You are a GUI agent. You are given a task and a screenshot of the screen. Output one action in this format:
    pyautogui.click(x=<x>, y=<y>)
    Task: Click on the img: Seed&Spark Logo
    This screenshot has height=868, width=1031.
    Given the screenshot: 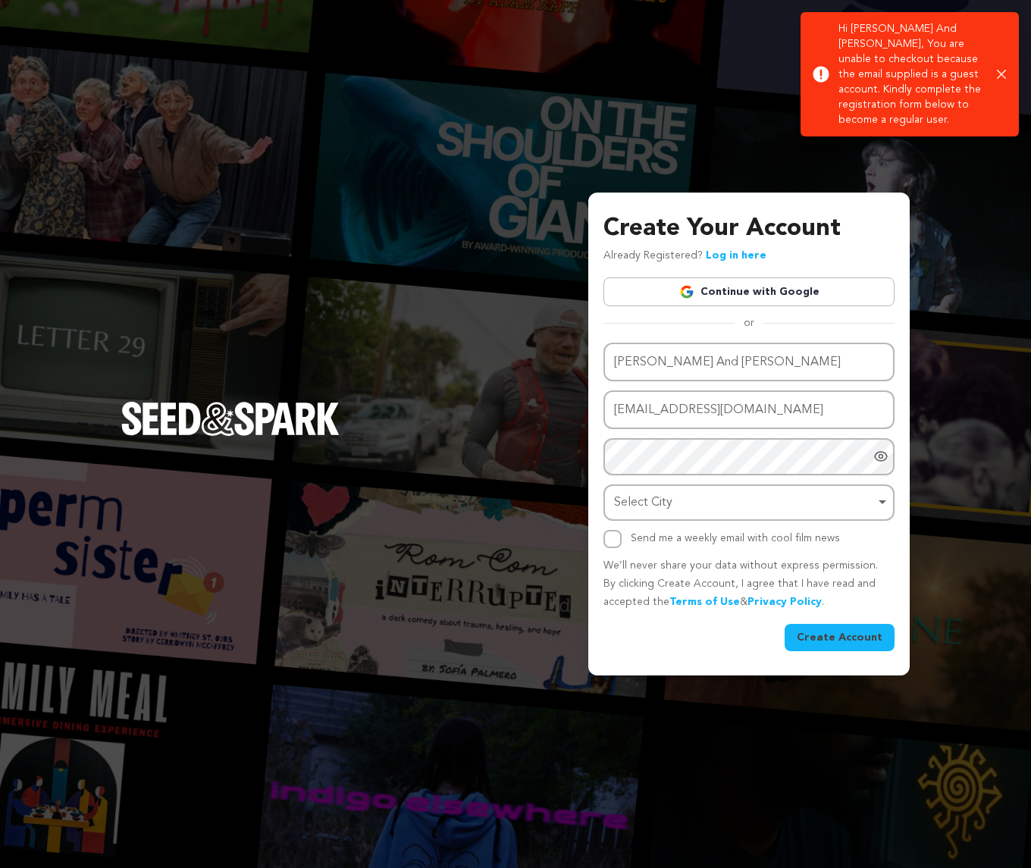 What is the action you would take?
    pyautogui.click(x=230, y=418)
    